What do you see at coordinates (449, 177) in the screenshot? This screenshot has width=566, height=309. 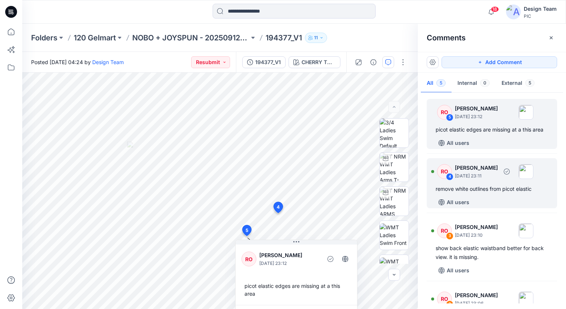 I see `div: 4` at bounding box center [449, 177].